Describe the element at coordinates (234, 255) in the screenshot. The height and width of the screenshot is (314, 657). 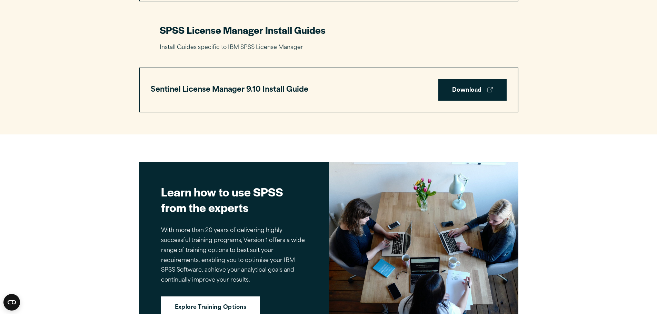
I see `p: With more than 20 years of delivering highly successful training programs, Version 1 offers a wid...` at that location.